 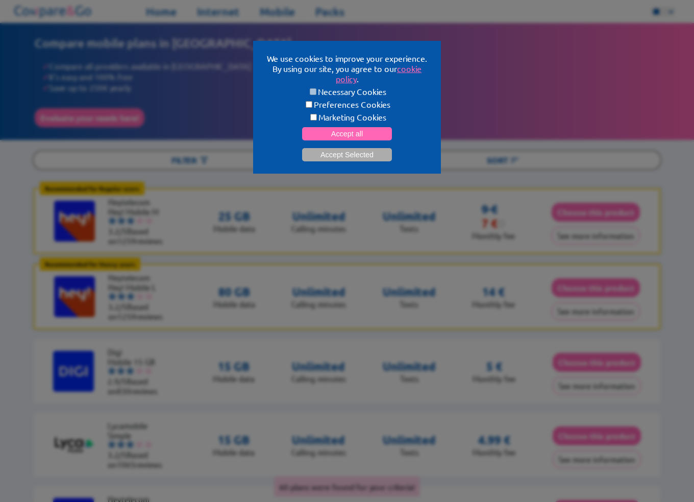 I want to click on a: cookie policy, so click(x=379, y=73).